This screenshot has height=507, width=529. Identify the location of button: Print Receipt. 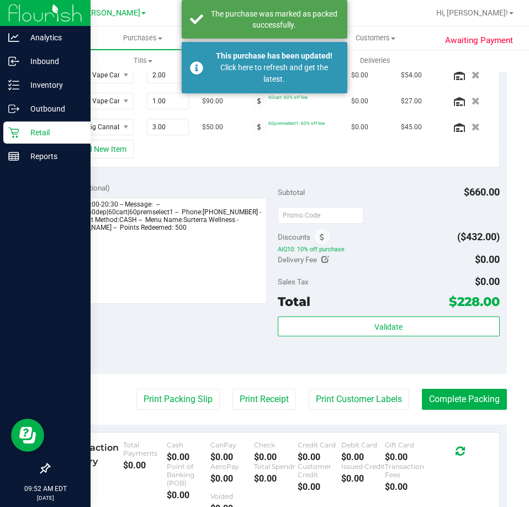
(264, 400).